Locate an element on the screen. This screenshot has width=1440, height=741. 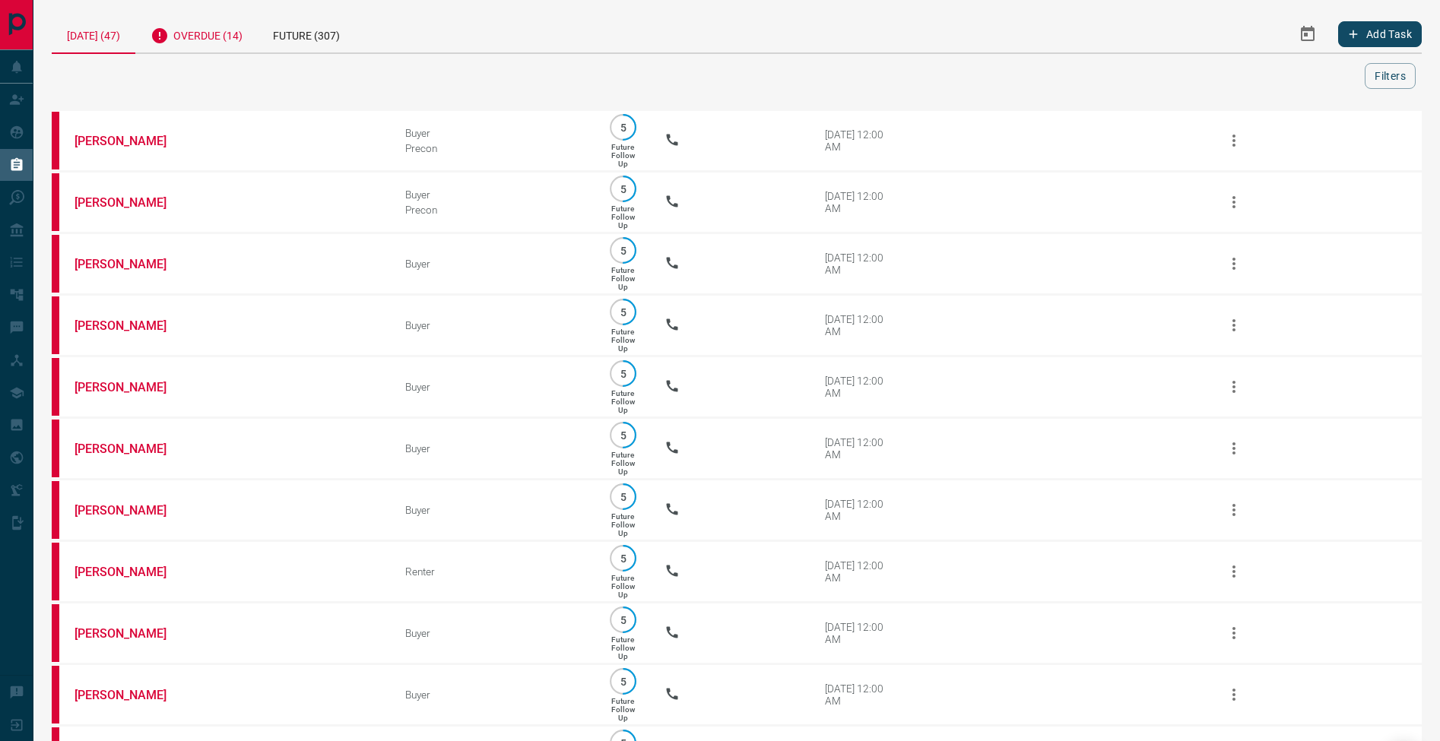
div: Overdue (14) is located at coordinates (196, 33).